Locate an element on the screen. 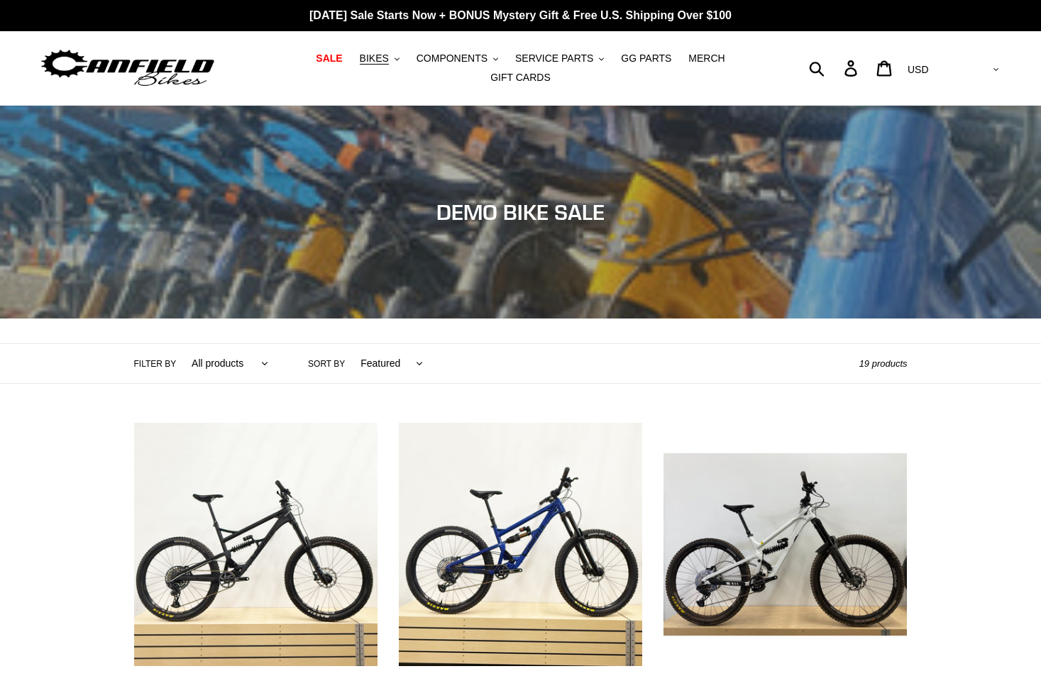  a: GG PARTS is located at coordinates (646, 58).